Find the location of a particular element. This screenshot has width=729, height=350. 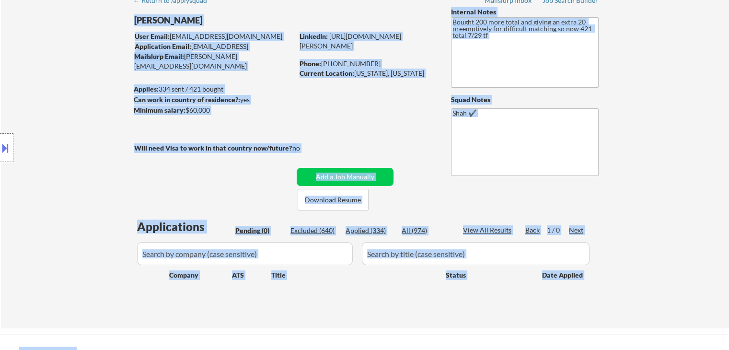

strong: Phone: is located at coordinates (310, 63).